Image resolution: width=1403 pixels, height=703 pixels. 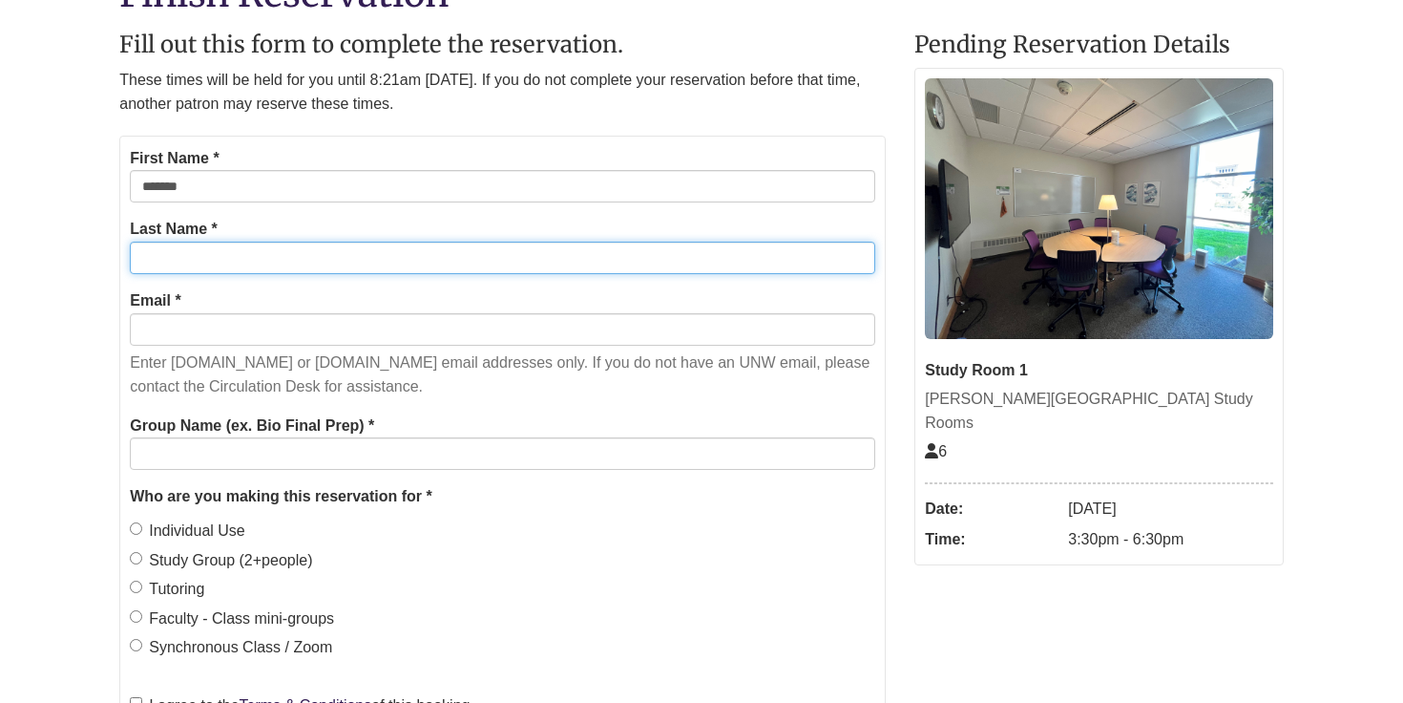 What do you see at coordinates (992, 539) in the screenshot?
I see `dt: Time:` at bounding box center [992, 539].